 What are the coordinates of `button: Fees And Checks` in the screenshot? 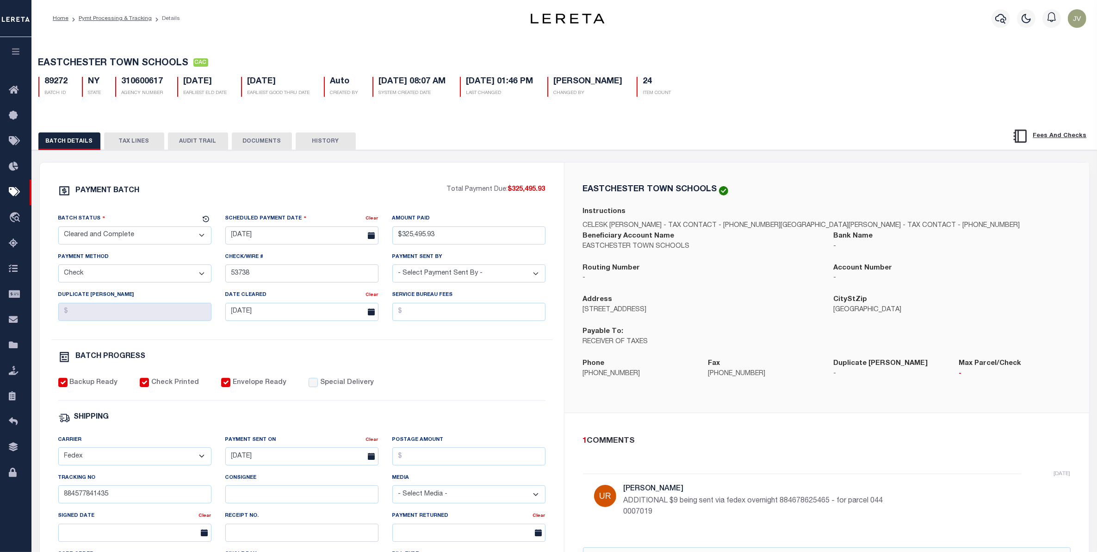 It's located at (1050, 136).